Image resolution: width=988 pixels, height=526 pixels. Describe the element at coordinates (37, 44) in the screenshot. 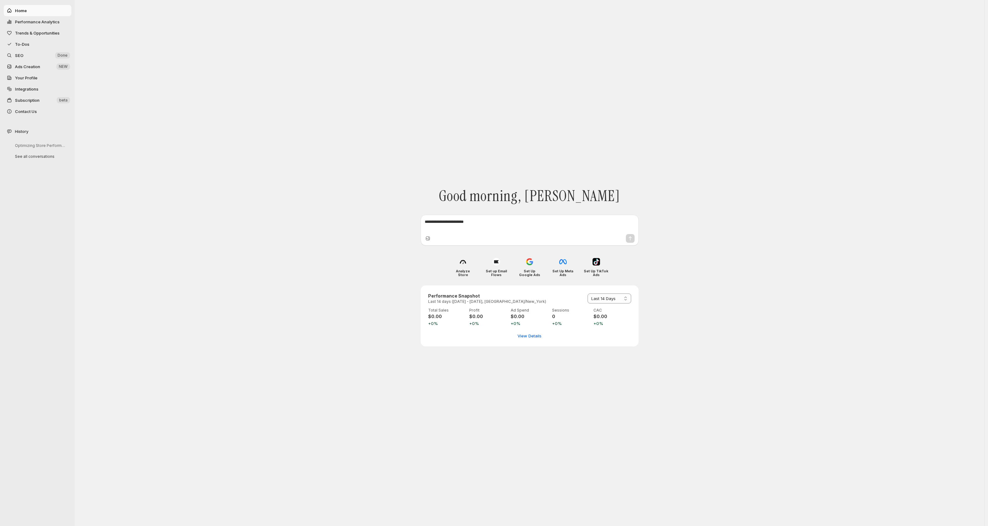

I see `button: To-Dos` at that location.